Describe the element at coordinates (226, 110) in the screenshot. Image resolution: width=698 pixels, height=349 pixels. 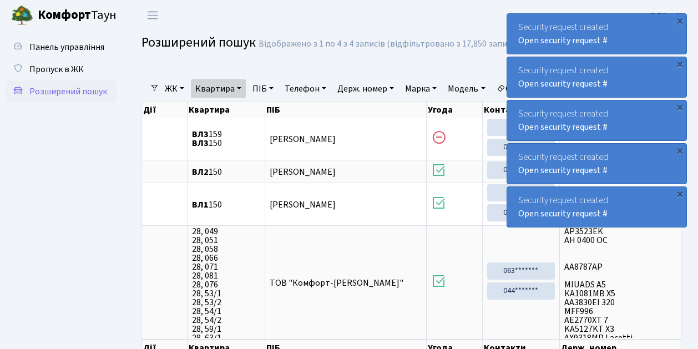
I see `th: Квартира` at that location.